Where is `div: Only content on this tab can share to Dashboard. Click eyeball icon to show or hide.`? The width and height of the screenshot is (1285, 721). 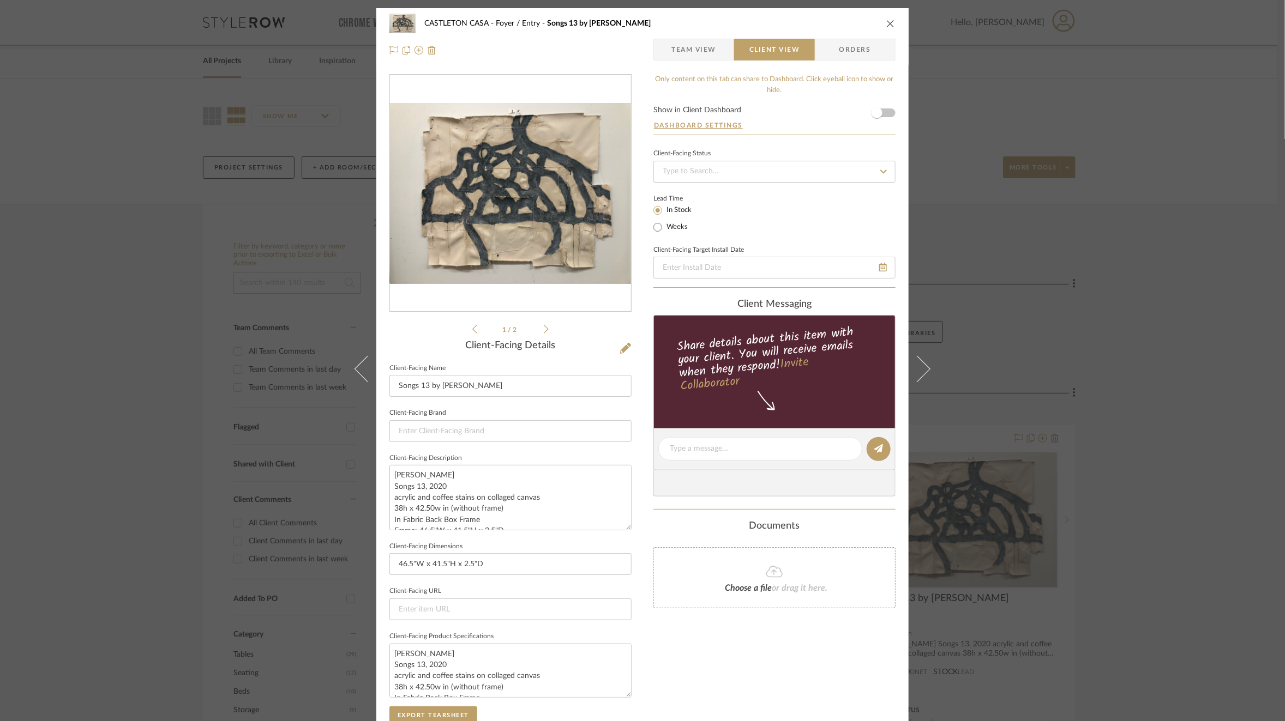 div: Only content on this tab can share to Dashboard. Click eyeball icon to show or hide. is located at coordinates (774, 85).